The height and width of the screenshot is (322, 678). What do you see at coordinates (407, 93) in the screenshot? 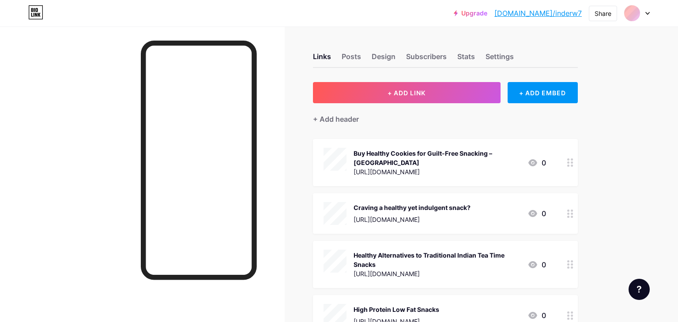
I see `button: + ADD LINK` at bounding box center [407, 93].